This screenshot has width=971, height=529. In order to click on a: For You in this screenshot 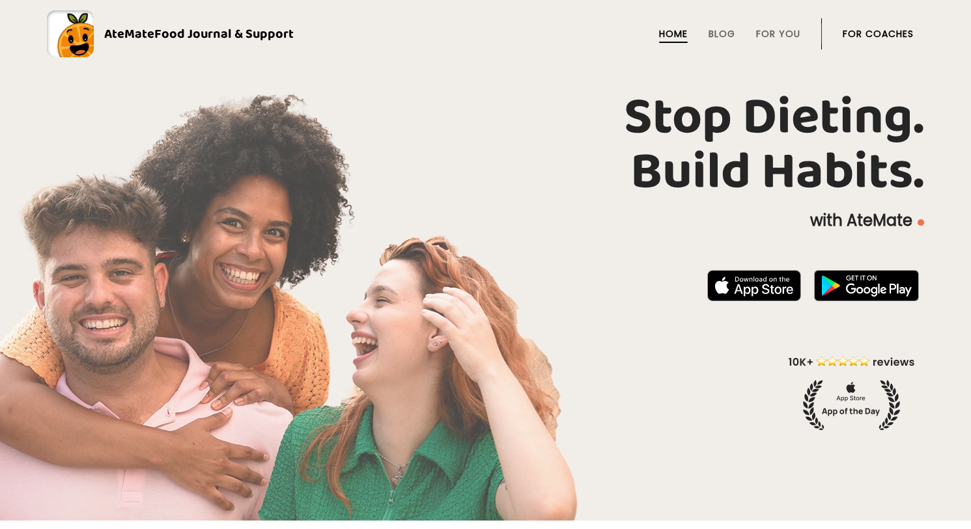, I will do `click(778, 34)`.